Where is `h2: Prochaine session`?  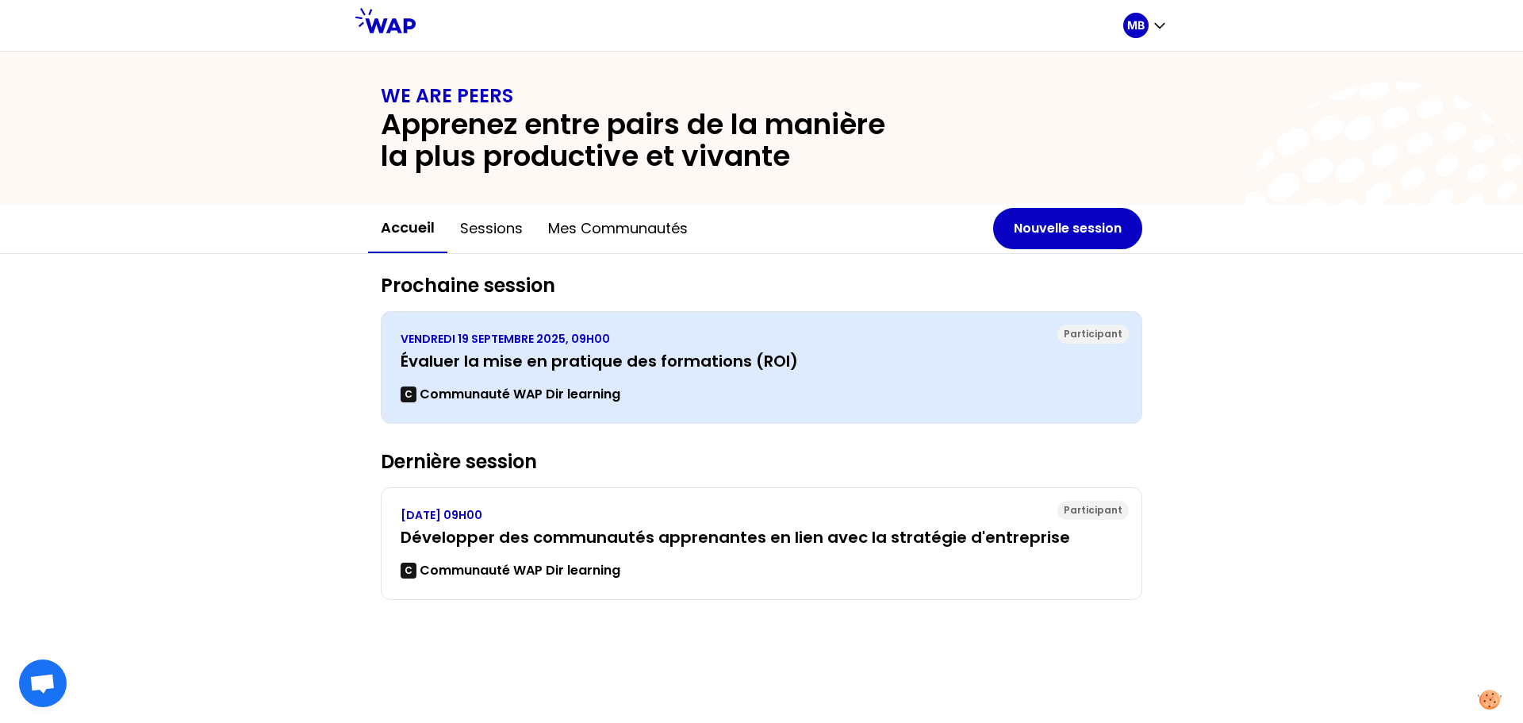
h2: Prochaine session is located at coordinates (761, 286).